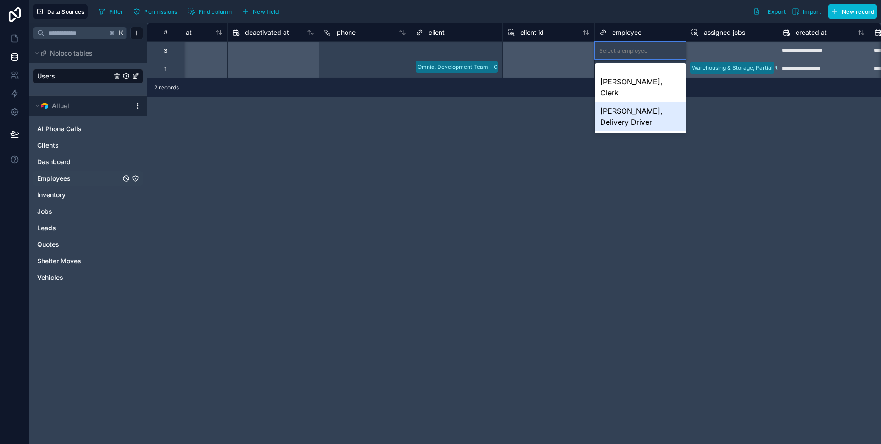 The width and height of the screenshot is (881, 444). What do you see at coordinates (66, 11) in the screenshot?
I see `span: Data Sources` at bounding box center [66, 11].